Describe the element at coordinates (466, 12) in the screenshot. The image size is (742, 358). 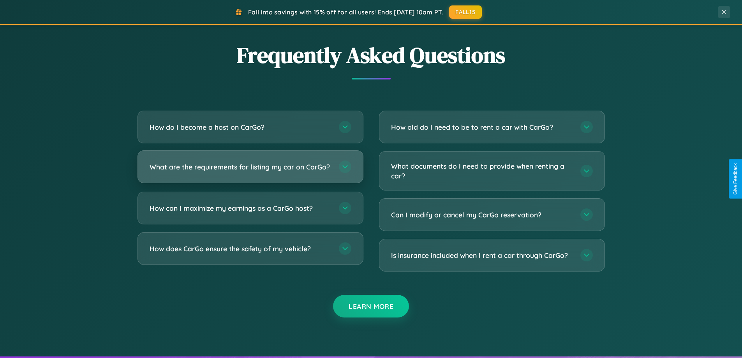
I see `button: FALL15` at that location.